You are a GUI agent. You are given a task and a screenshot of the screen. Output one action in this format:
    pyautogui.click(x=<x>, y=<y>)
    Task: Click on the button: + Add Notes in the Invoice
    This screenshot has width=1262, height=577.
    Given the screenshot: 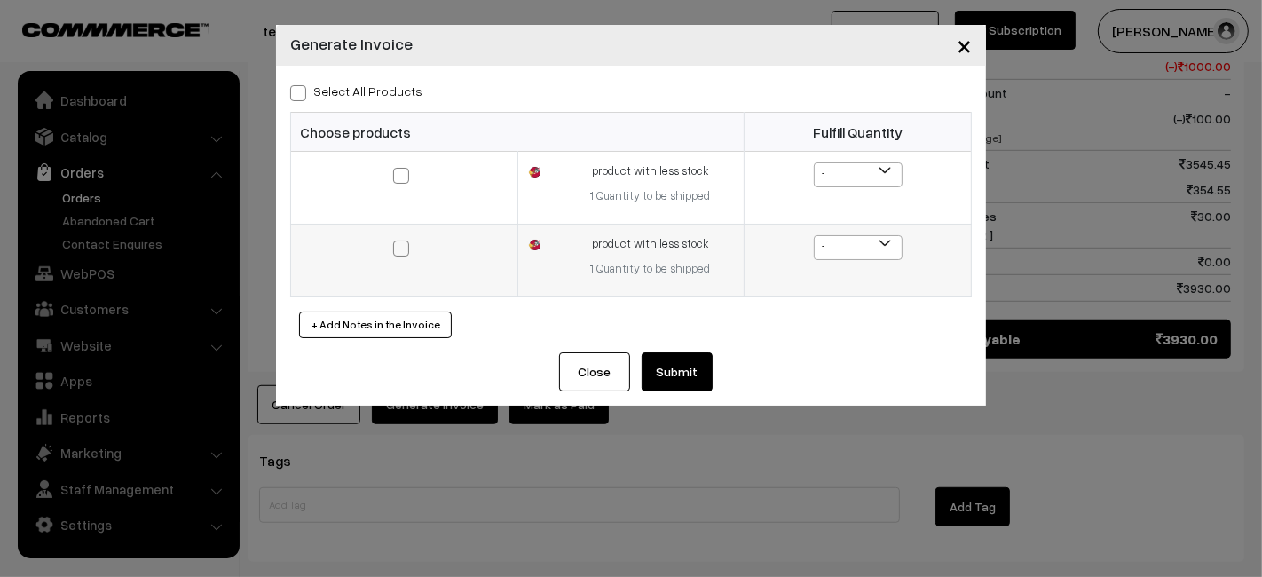 What is the action you would take?
    pyautogui.click(x=375, y=325)
    